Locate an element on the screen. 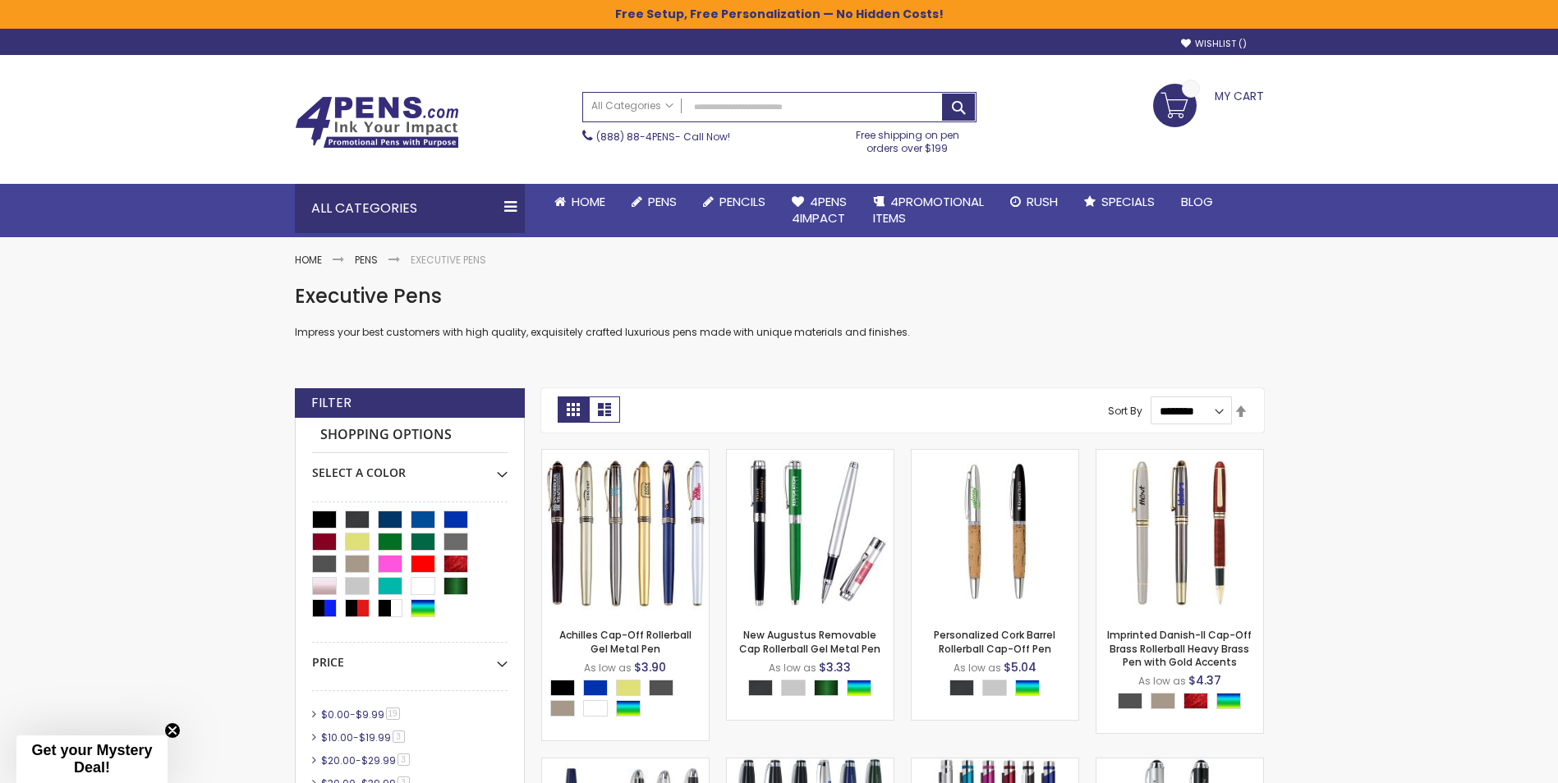  h1: Executive Pens is located at coordinates (779, 296).